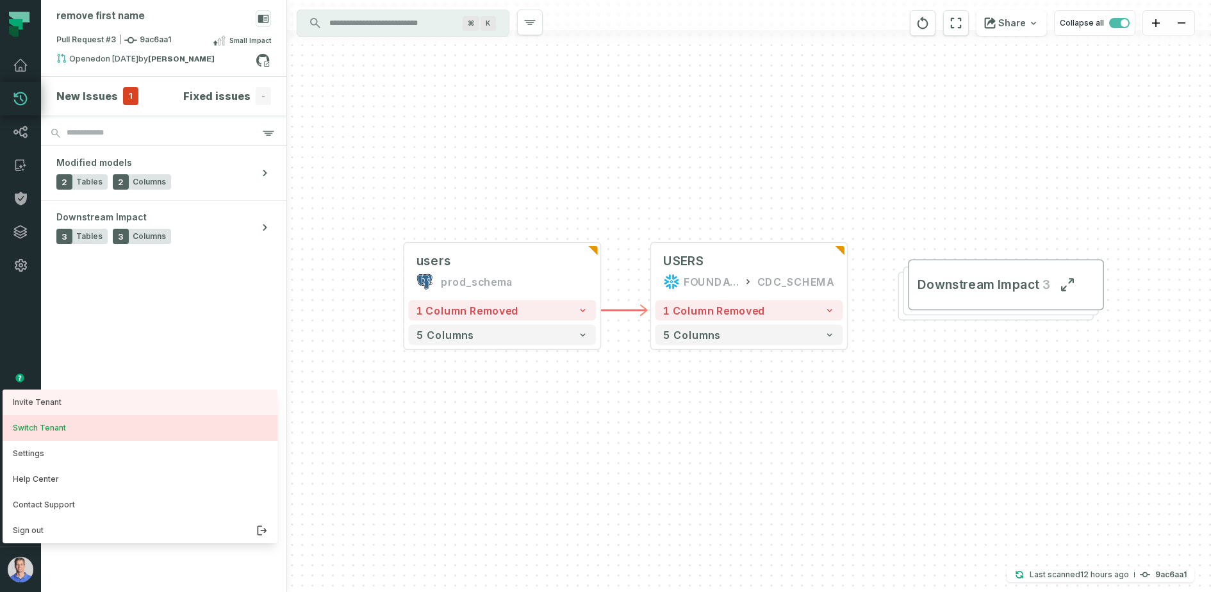 Image resolution: width=1211 pixels, height=592 pixels. I want to click on strong: Omri Ildis (flow3d), so click(181, 59).